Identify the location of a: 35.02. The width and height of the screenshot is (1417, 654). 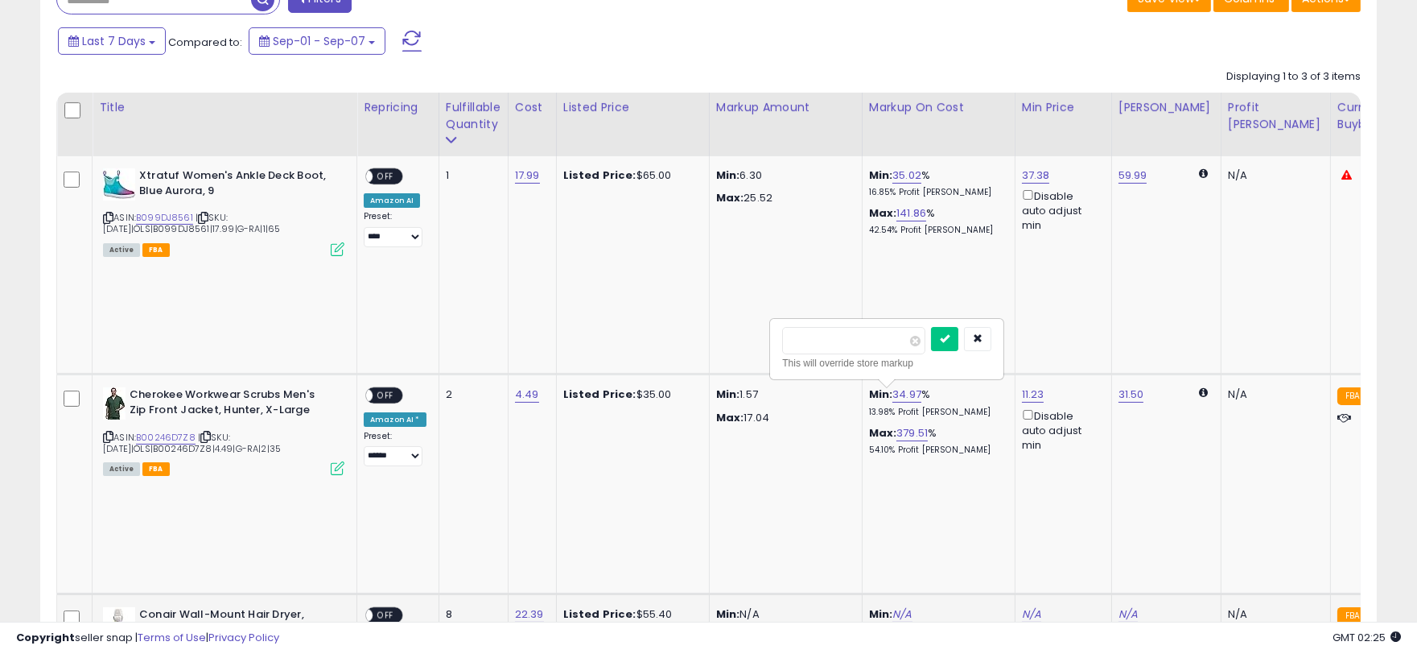
(907, 175).